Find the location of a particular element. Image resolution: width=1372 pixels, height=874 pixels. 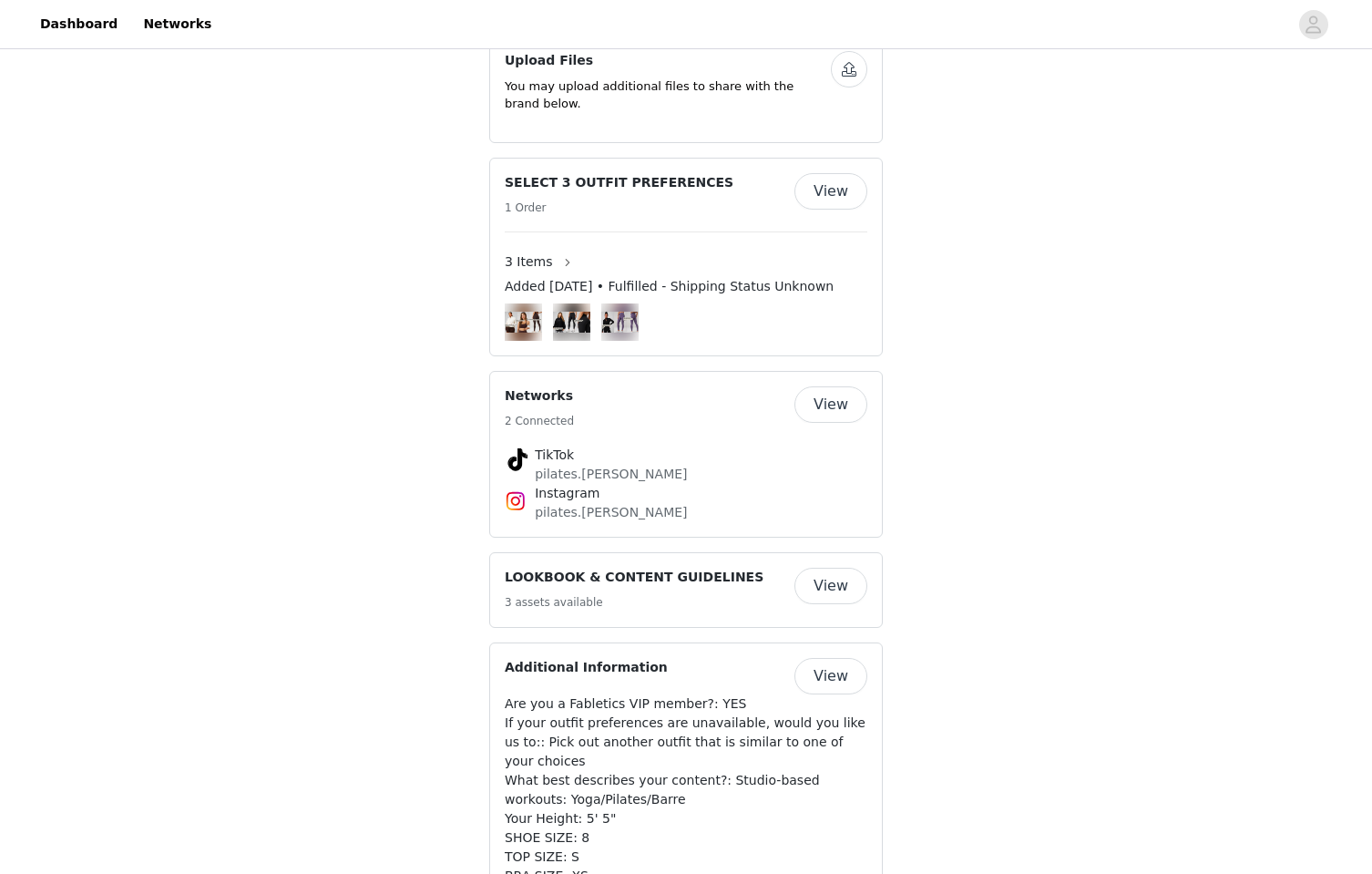

h4: Instagram is located at coordinates (686, 493).